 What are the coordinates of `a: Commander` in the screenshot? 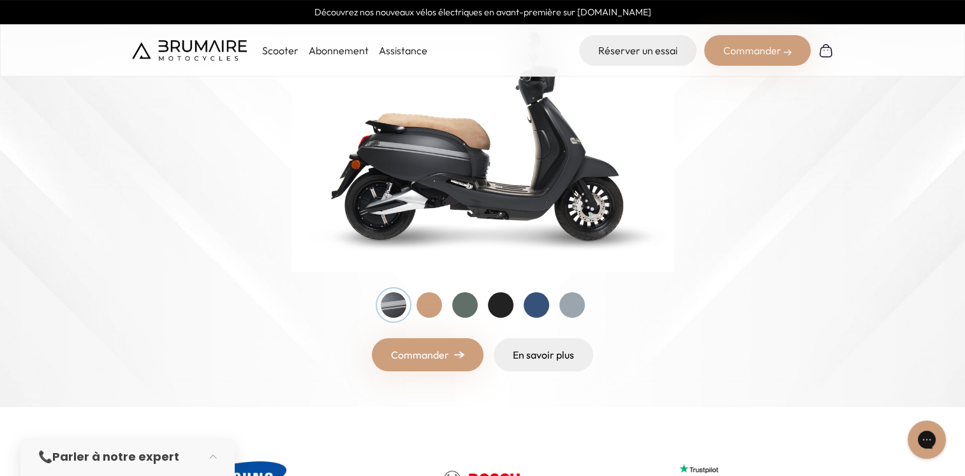 It's located at (427, 355).